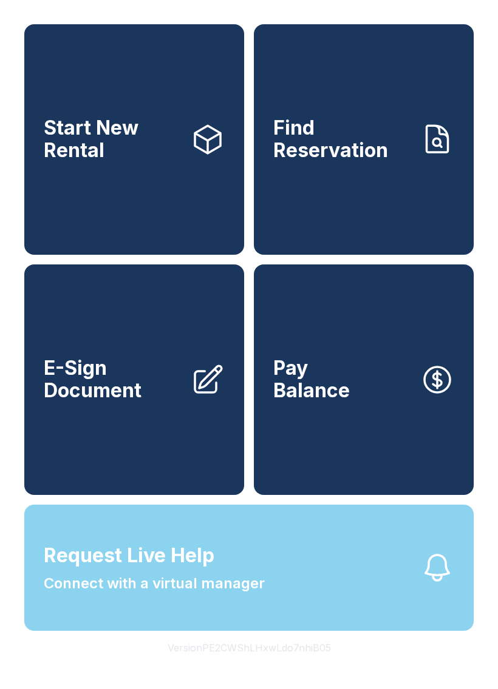  What do you see at coordinates (154, 584) in the screenshot?
I see `span: Connect with a virtual manager` at bounding box center [154, 584].